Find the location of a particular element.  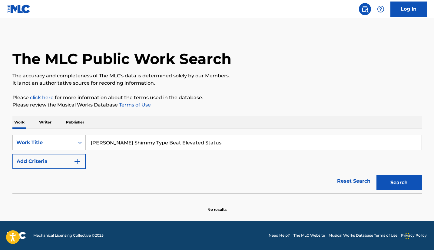

a: Public Search is located at coordinates (365, 9).